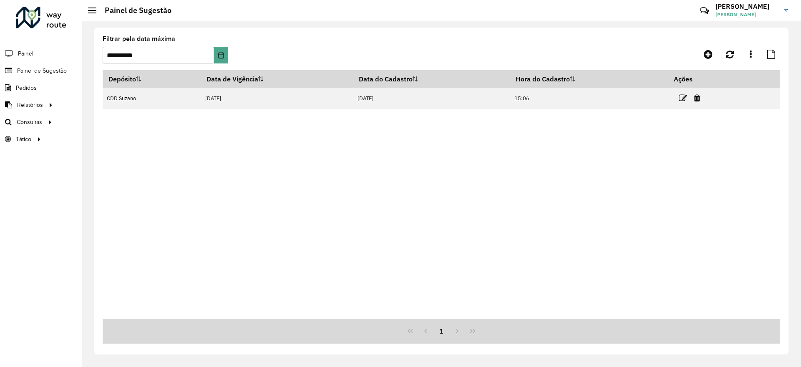  Describe the element at coordinates (26, 88) in the screenshot. I see `span: Pedidos` at that location.